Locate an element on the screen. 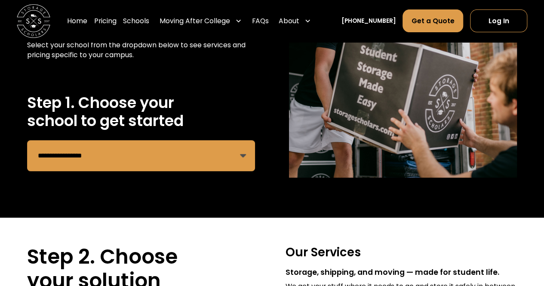 The image size is (544, 286). a: Home is located at coordinates (77, 21).